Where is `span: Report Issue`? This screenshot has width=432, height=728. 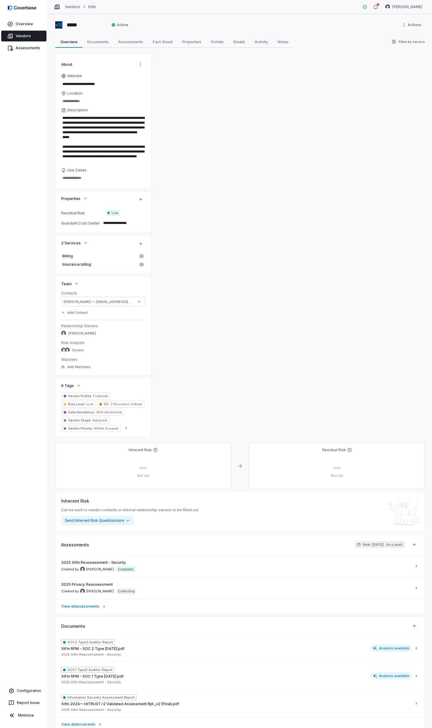 span: Report Issue is located at coordinates (28, 703).